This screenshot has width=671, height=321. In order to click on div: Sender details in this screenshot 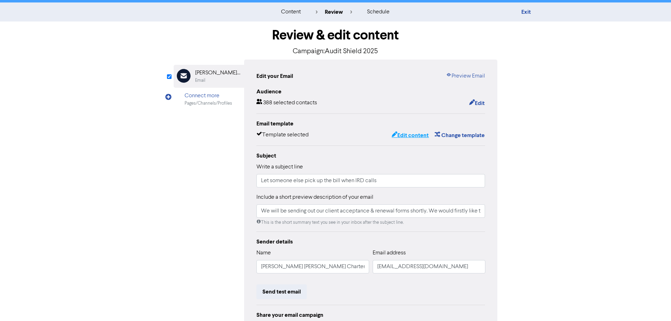, I will do `click(371, 242)`.